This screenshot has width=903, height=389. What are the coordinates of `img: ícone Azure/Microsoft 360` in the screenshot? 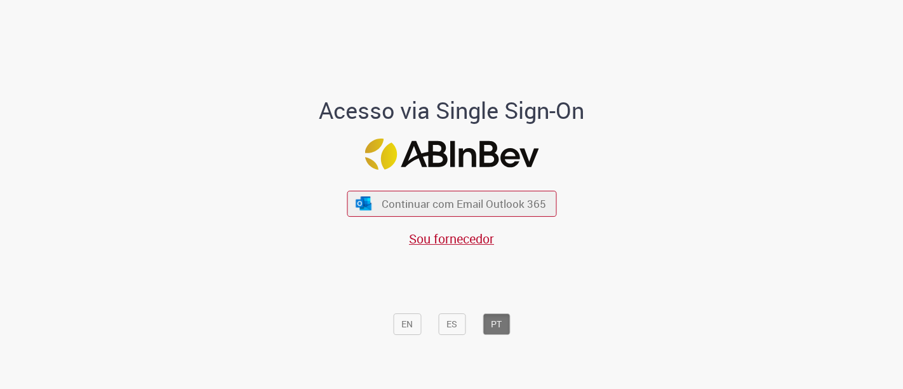 It's located at (364, 203).